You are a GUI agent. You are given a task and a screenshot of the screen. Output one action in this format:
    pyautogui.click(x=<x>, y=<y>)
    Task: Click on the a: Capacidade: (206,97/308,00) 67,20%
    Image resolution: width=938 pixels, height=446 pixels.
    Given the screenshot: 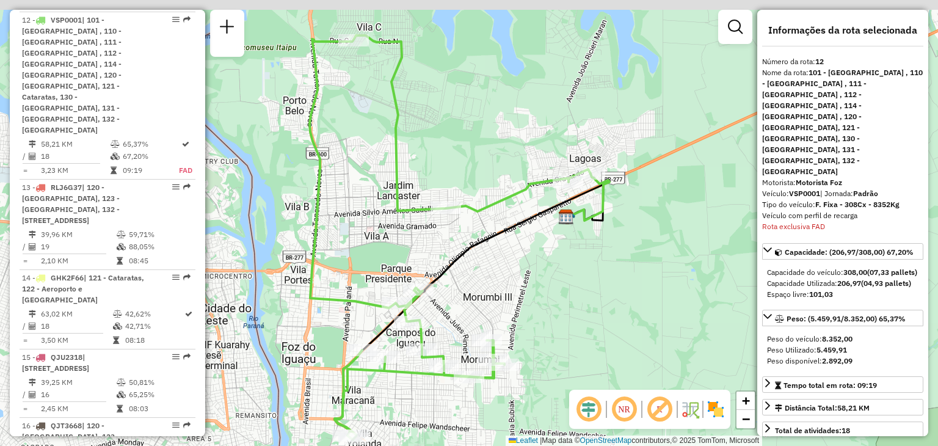 What is the action you would take?
    pyautogui.click(x=842, y=251)
    